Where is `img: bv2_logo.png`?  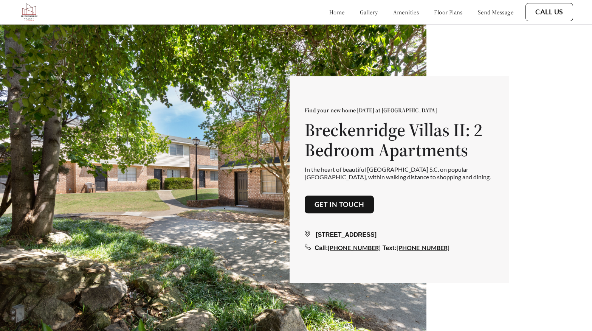
img: bv2_logo.png is located at coordinates (29, 12).